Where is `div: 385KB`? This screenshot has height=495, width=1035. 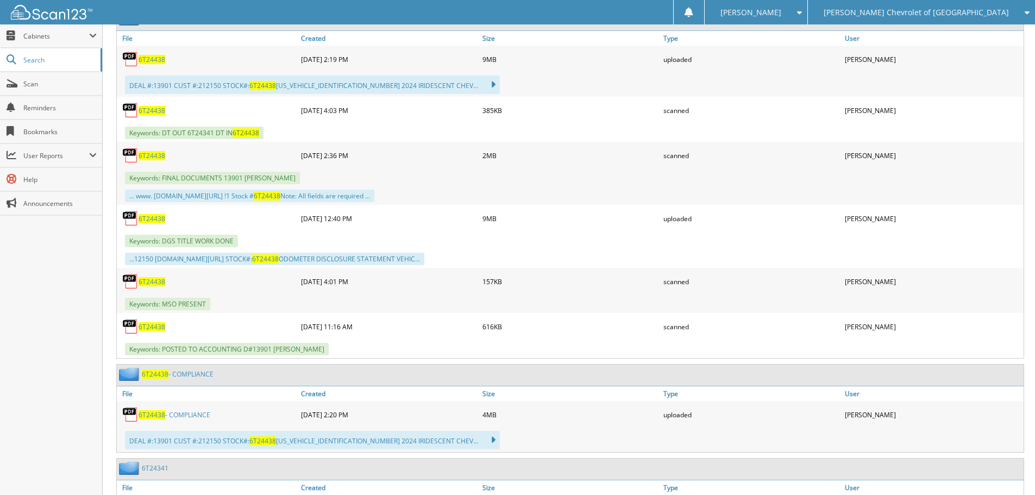
div: 385KB is located at coordinates (570, 110).